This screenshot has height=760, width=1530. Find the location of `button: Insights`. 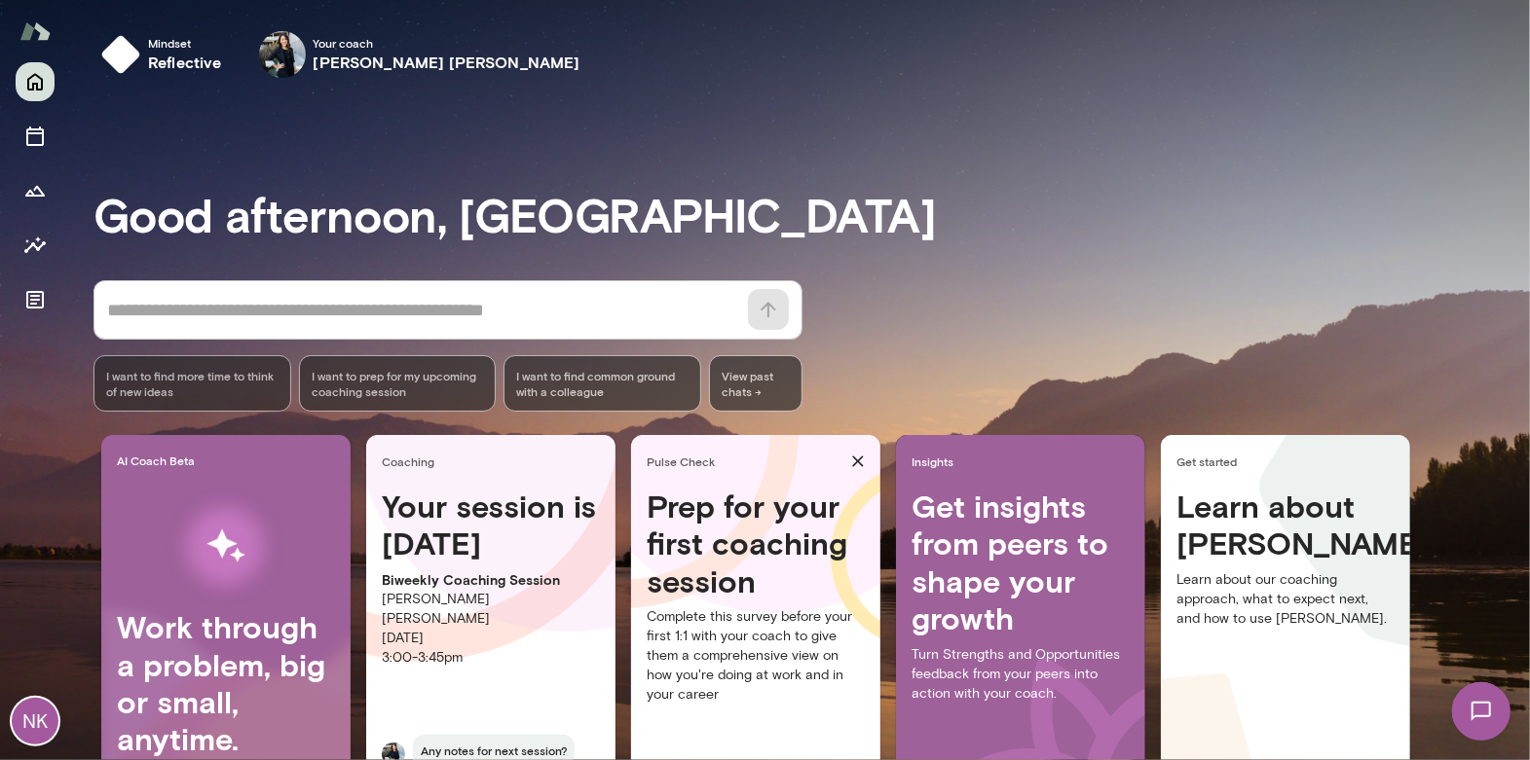

button: Insights is located at coordinates (35, 245).